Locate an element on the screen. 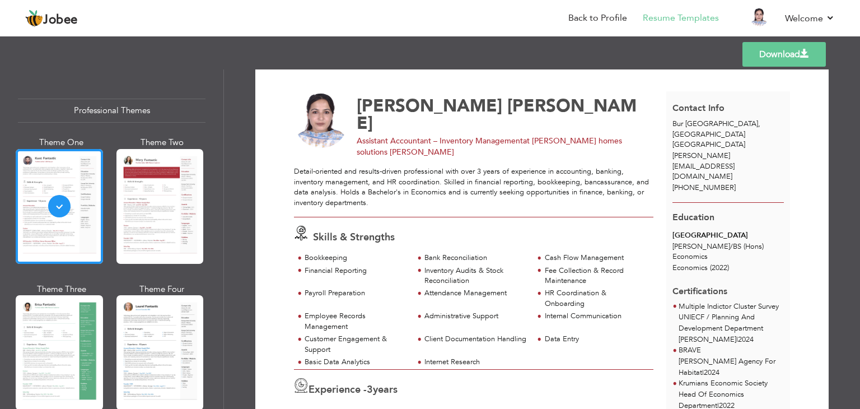 Image resolution: width=860 pixels, height=409 pixels. div: Financial Reporting is located at coordinates (355, 270).